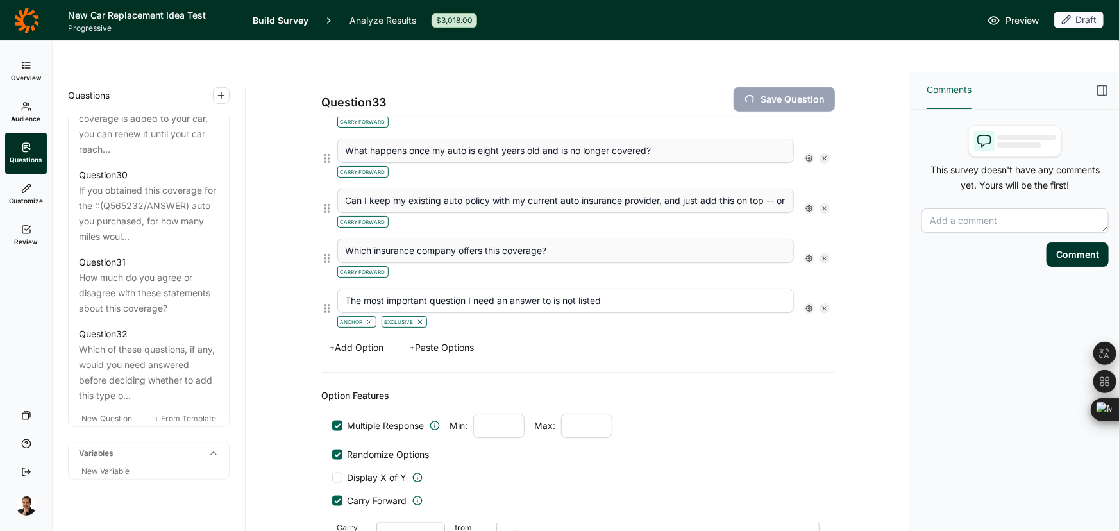  What do you see at coordinates (354, 103) in the screenshot?
I see `span: Question 33` at bounding box center [354, 103].